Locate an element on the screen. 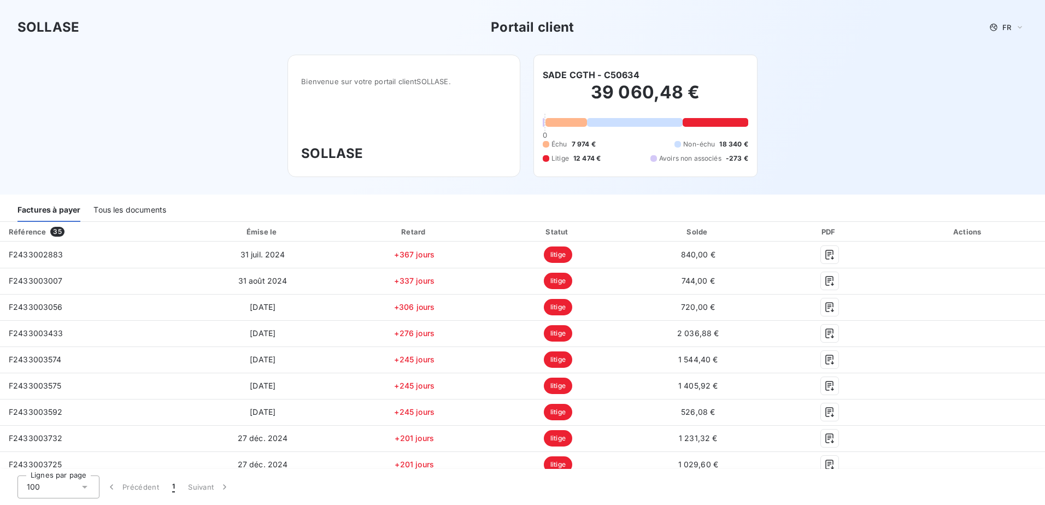 This screenshot has height=505, width=1045. div: Émise le is located at coordinates (262, 232).